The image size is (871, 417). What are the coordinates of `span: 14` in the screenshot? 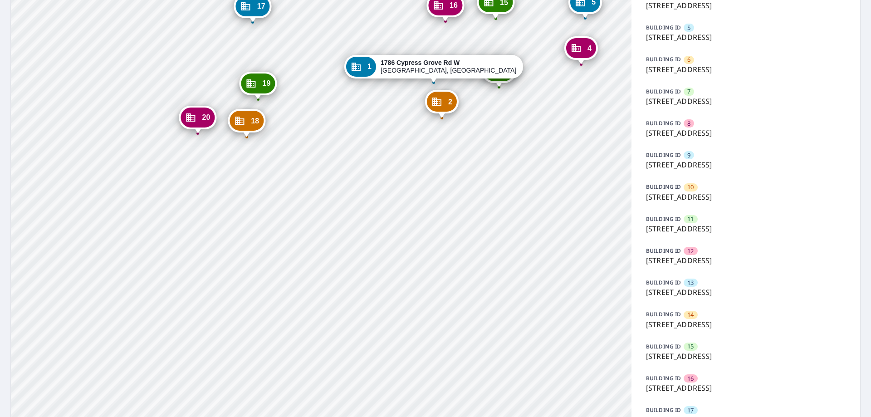 It's located at (691, 314).